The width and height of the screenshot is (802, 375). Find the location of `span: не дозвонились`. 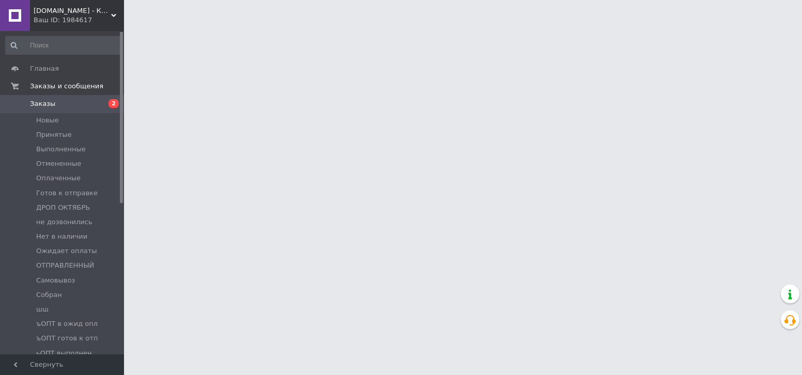

span: не дозвонились is located at coordinates (64, 222).